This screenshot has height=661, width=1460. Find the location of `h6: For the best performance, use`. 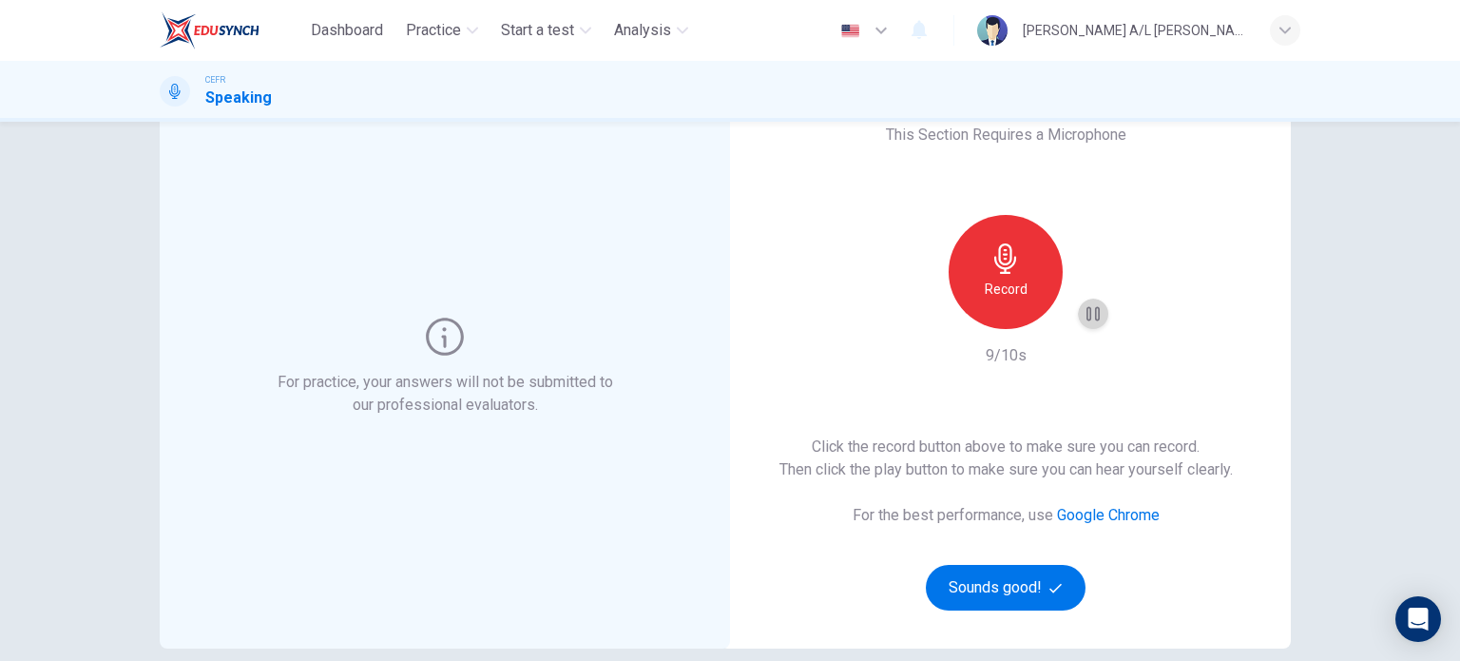

h6: For the best performance, use is located at coordinates (1006, 515).